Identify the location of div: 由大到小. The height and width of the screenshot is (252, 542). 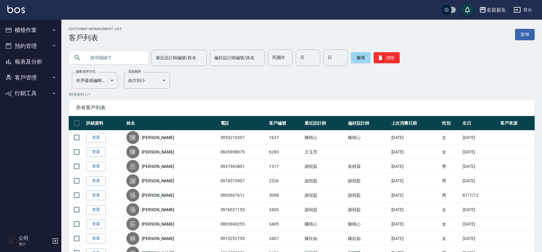
(147, 80).